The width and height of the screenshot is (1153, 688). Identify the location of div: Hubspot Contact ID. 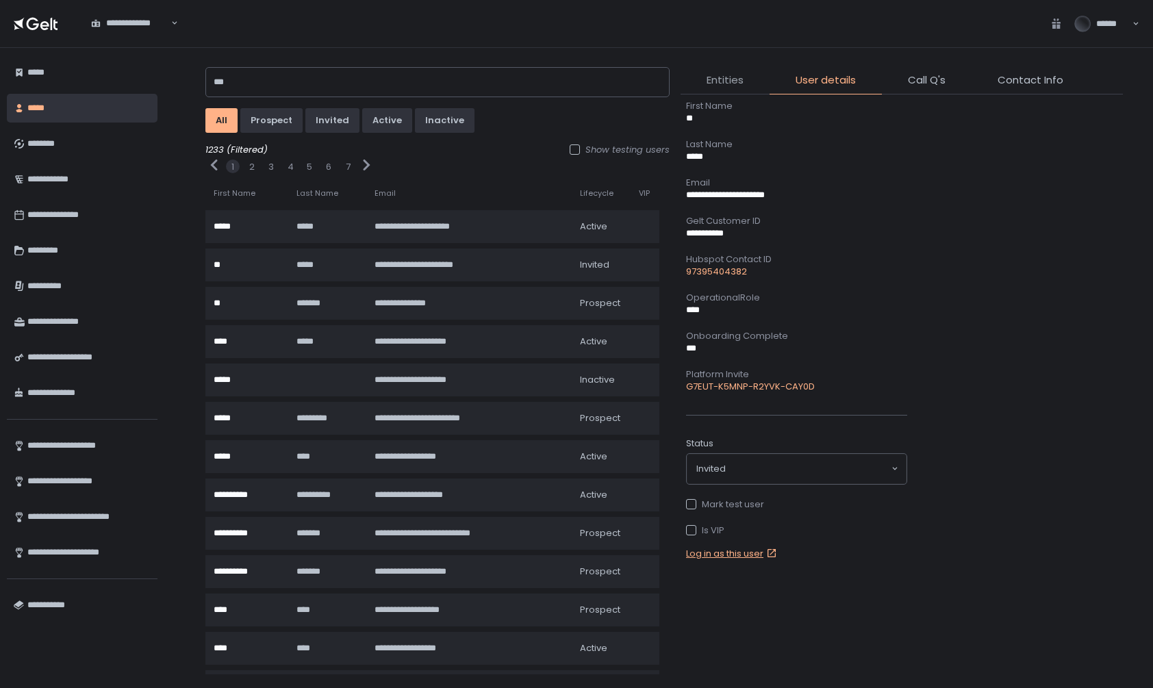
(796, 259).